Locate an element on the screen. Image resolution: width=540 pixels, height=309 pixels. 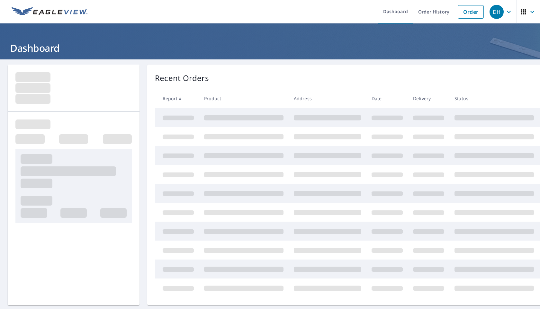
th: Date is located at coordinates (387, 98).